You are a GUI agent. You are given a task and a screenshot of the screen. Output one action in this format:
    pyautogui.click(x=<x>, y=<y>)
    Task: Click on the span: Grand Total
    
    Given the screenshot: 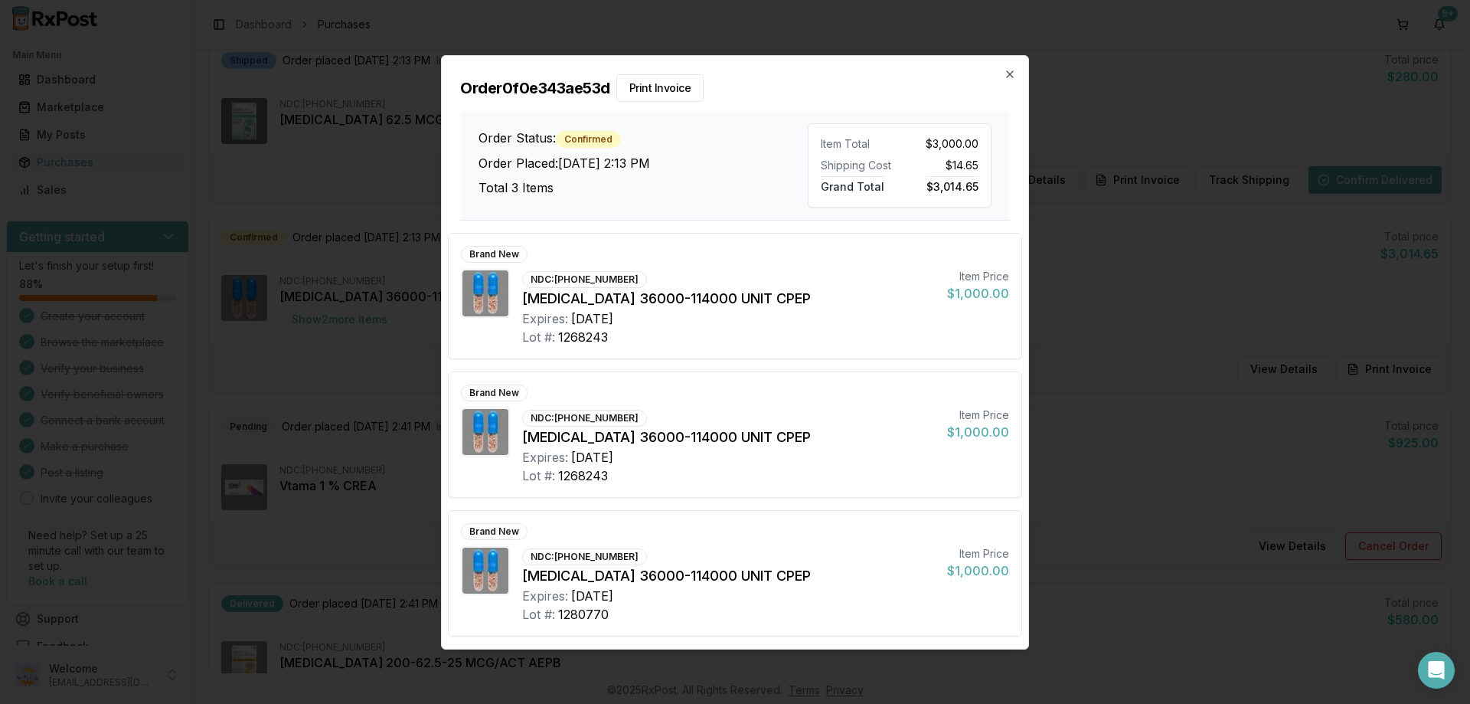 What is the action you would take?
    pyautogui.click(x=852, y=185)
    